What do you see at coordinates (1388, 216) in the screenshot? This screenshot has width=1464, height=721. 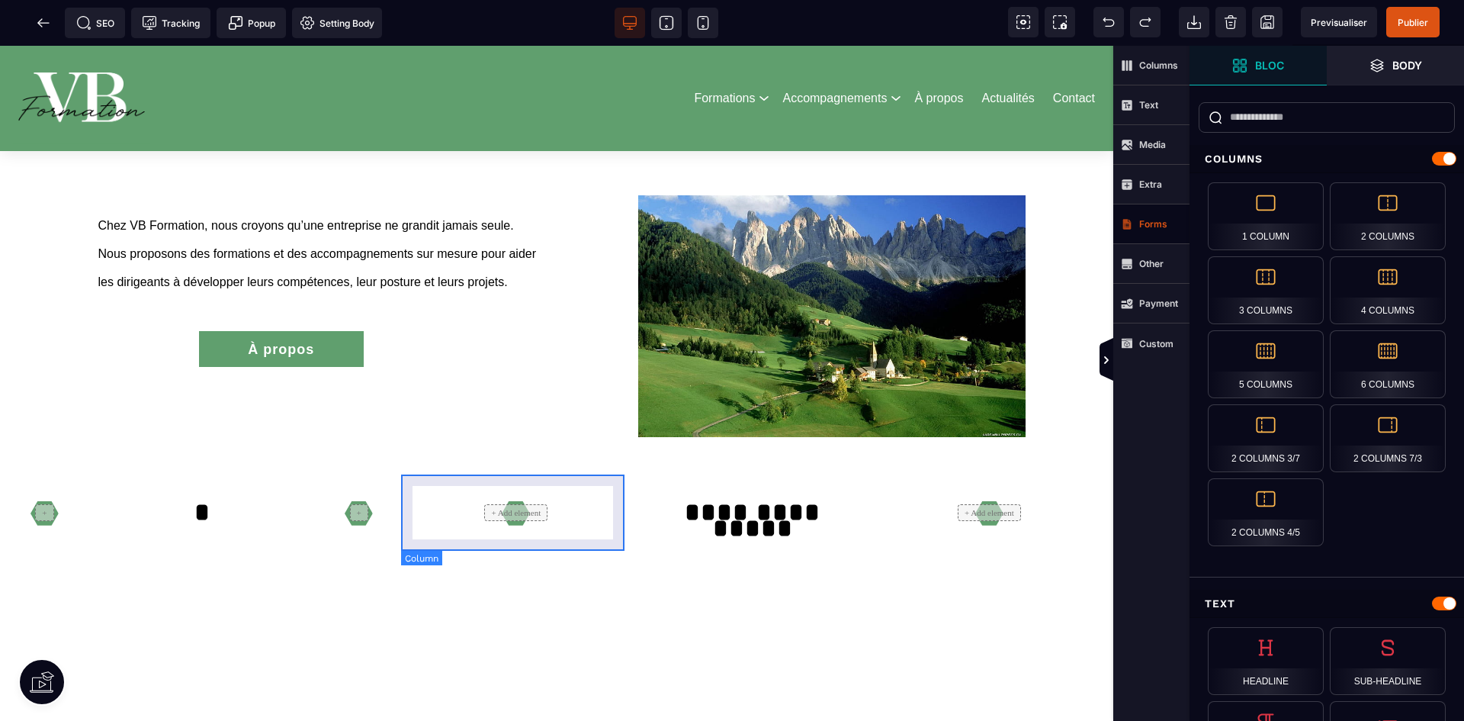 I see `div: 2 Columns` at bounding box center [1388, 216].